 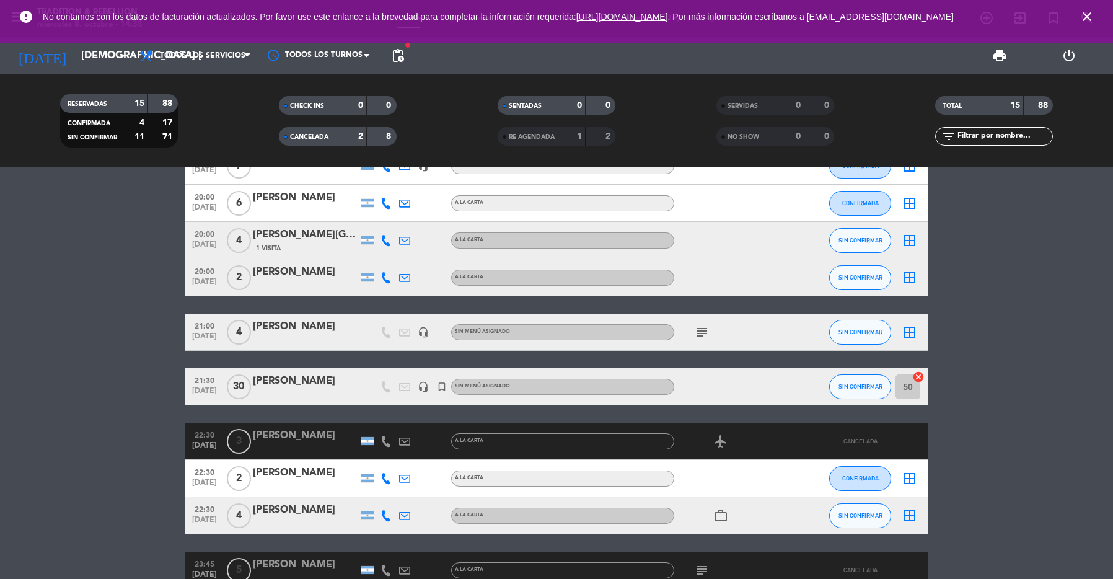 I want to click on span: pending_actions, so click(x=398, y=56).